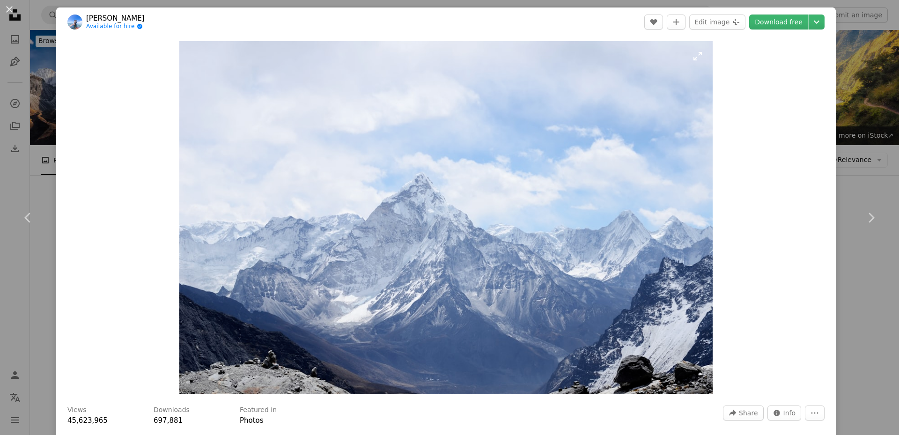 This screenshot has height=435, width=899. What do you see at coordinates (871, 218) in the screenshot?
I see `a: Next` at bounding box center [871, 218].